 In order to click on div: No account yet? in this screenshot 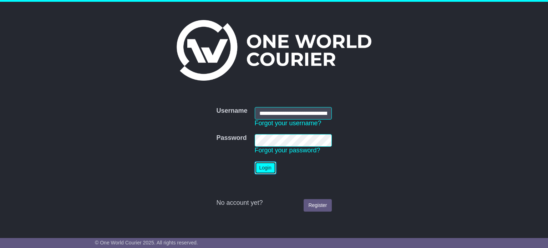, I will do `click(273, 203)`.